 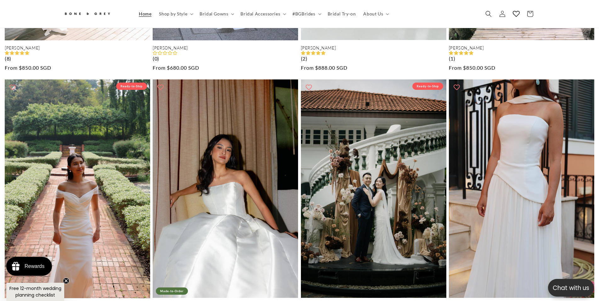 What do you see at coordinates (263, 14) in the screenshot?
I see `summary: Bridal Accessories` at bounding box center [263, 14].